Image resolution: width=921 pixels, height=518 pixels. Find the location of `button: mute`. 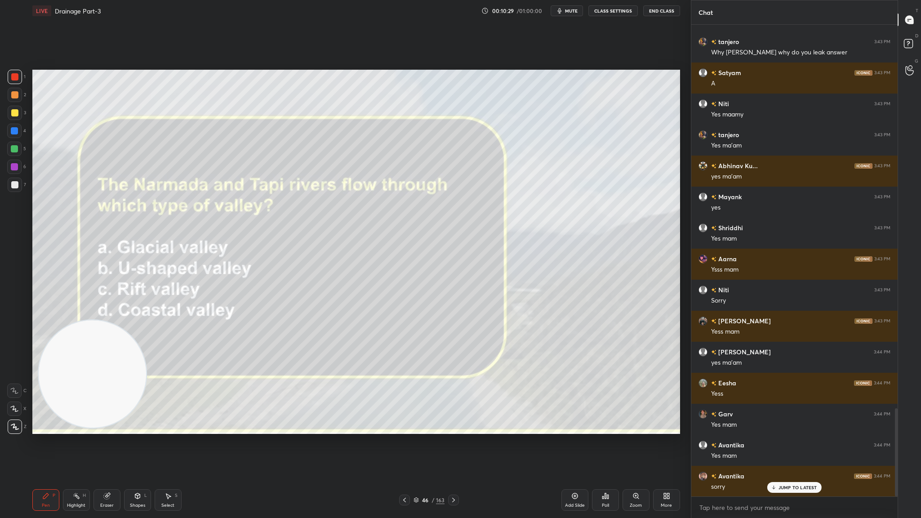

button: mute is located at coordinates (567, 11).